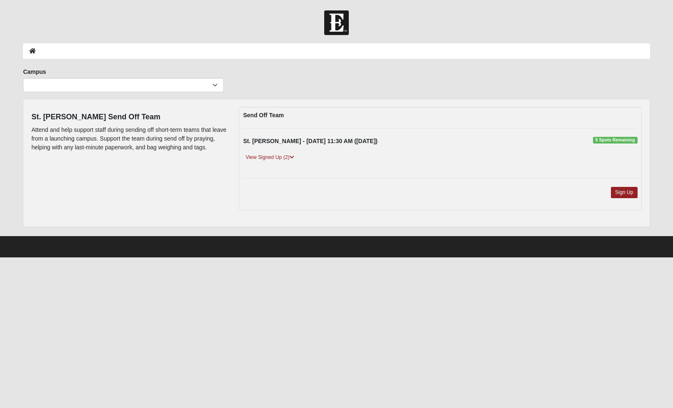 This screenshot has width=673, height=408. What do you see at coordinates (615, 140) in the screenshot?
I see `span: 5 Spots Remaining` at bounding box center [615, 140].